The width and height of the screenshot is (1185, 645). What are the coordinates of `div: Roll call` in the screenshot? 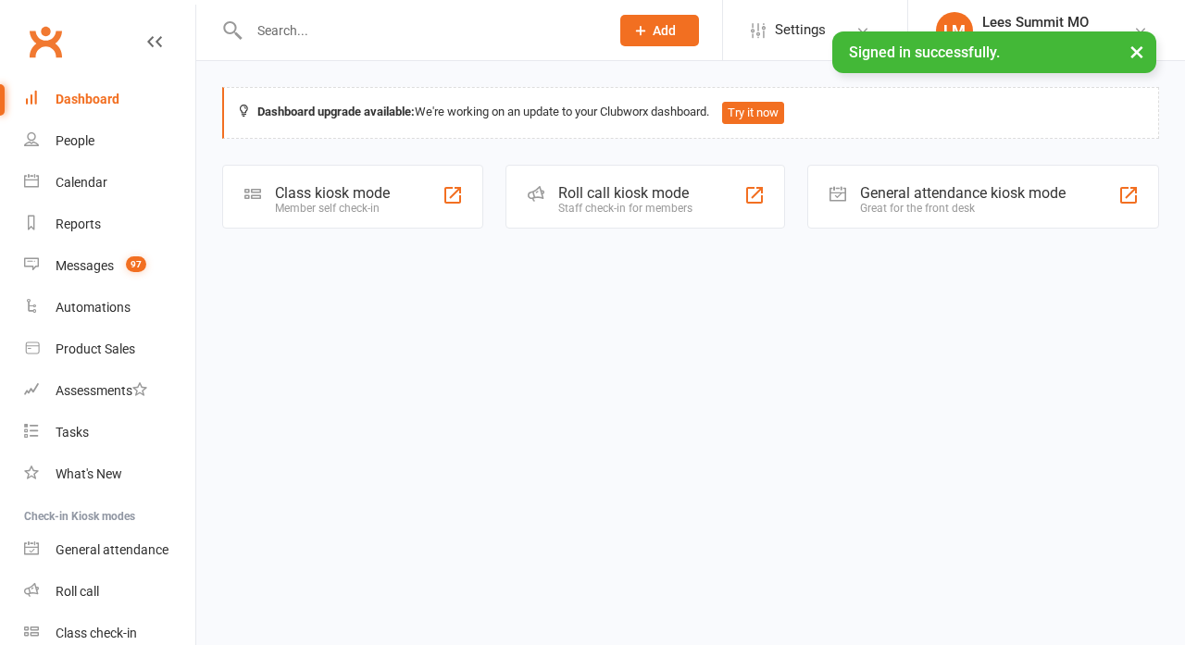 It's located at (77, 592).